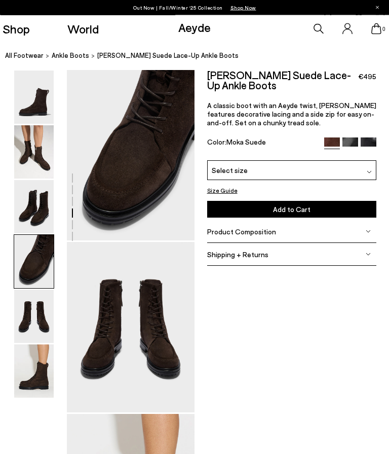 This screenshot has height=454, width=389. What do you see at coordinates (34, 152) in the screenshot?
I see `img: Tate Suede Lace-Up Ankle Boots - Image 2` at bounding box center [34, 152].